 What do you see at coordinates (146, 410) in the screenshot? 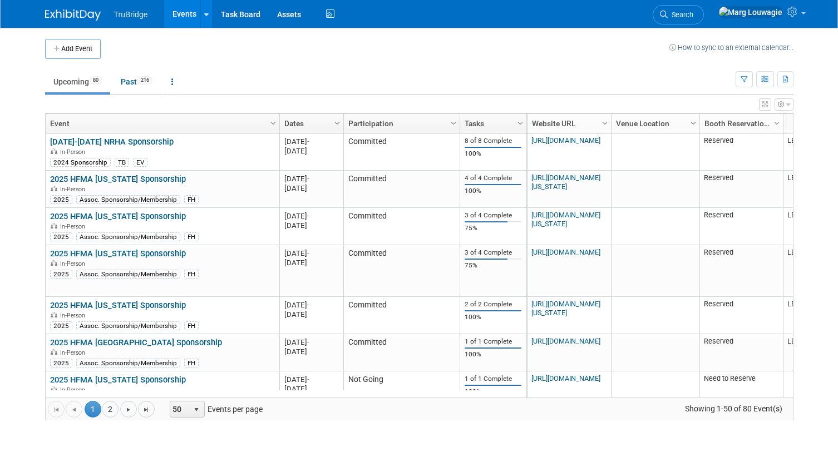
I see `span: Go to the last page` at bounding box center [146, 410].